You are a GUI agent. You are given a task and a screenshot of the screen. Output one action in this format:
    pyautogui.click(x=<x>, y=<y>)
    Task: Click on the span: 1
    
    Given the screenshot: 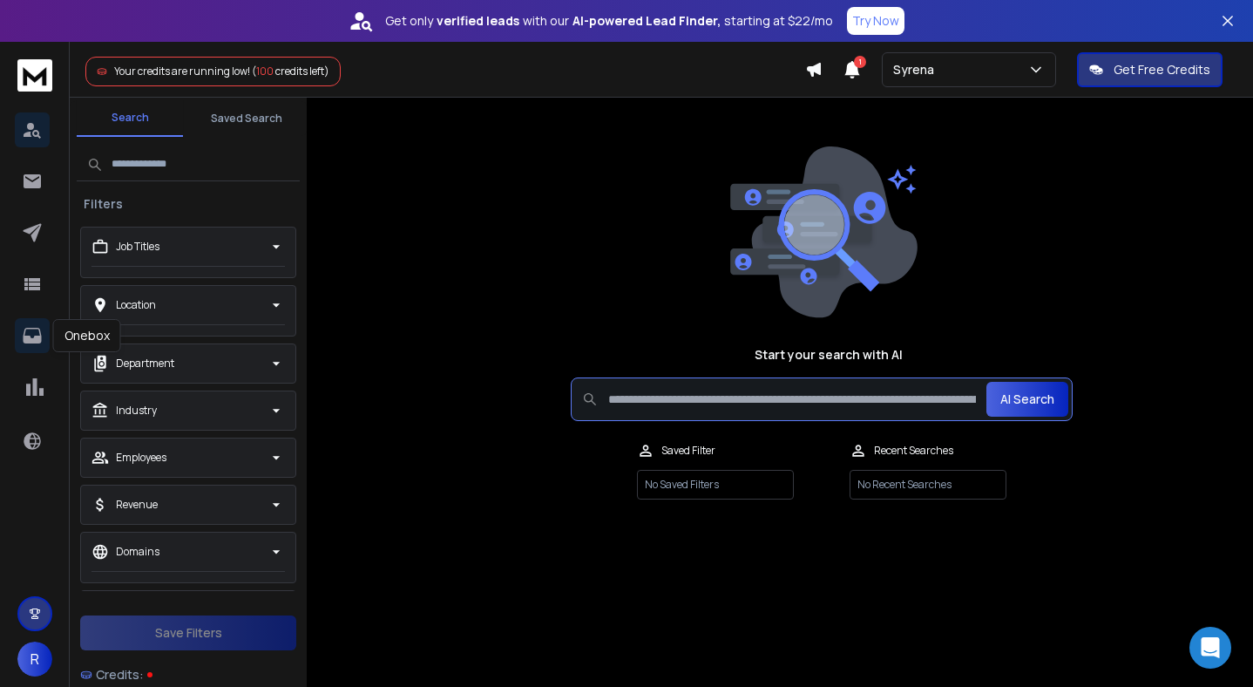 What is the action you would take?
    pyautogui.click(x=860, y=62)
    